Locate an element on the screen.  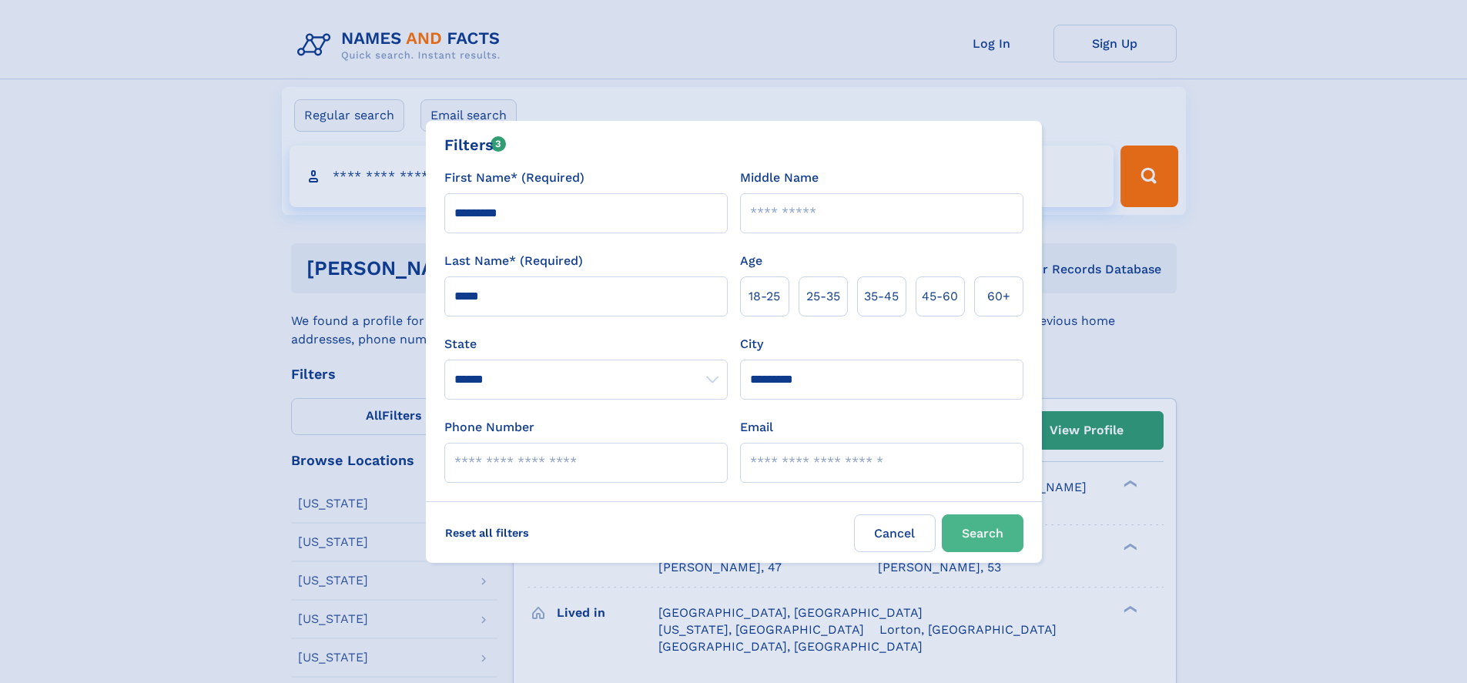
span: 60+ is located at coordinates (999, 296).